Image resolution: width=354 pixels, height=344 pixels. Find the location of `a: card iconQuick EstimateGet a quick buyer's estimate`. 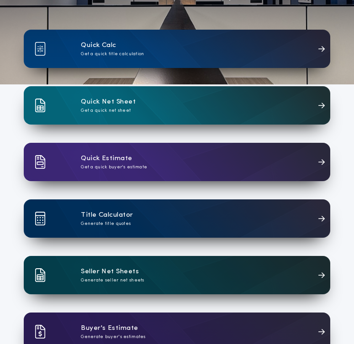

a: card iconQuick EstimateGet a quick buyer's estimate is located at coordinates (177, 162).